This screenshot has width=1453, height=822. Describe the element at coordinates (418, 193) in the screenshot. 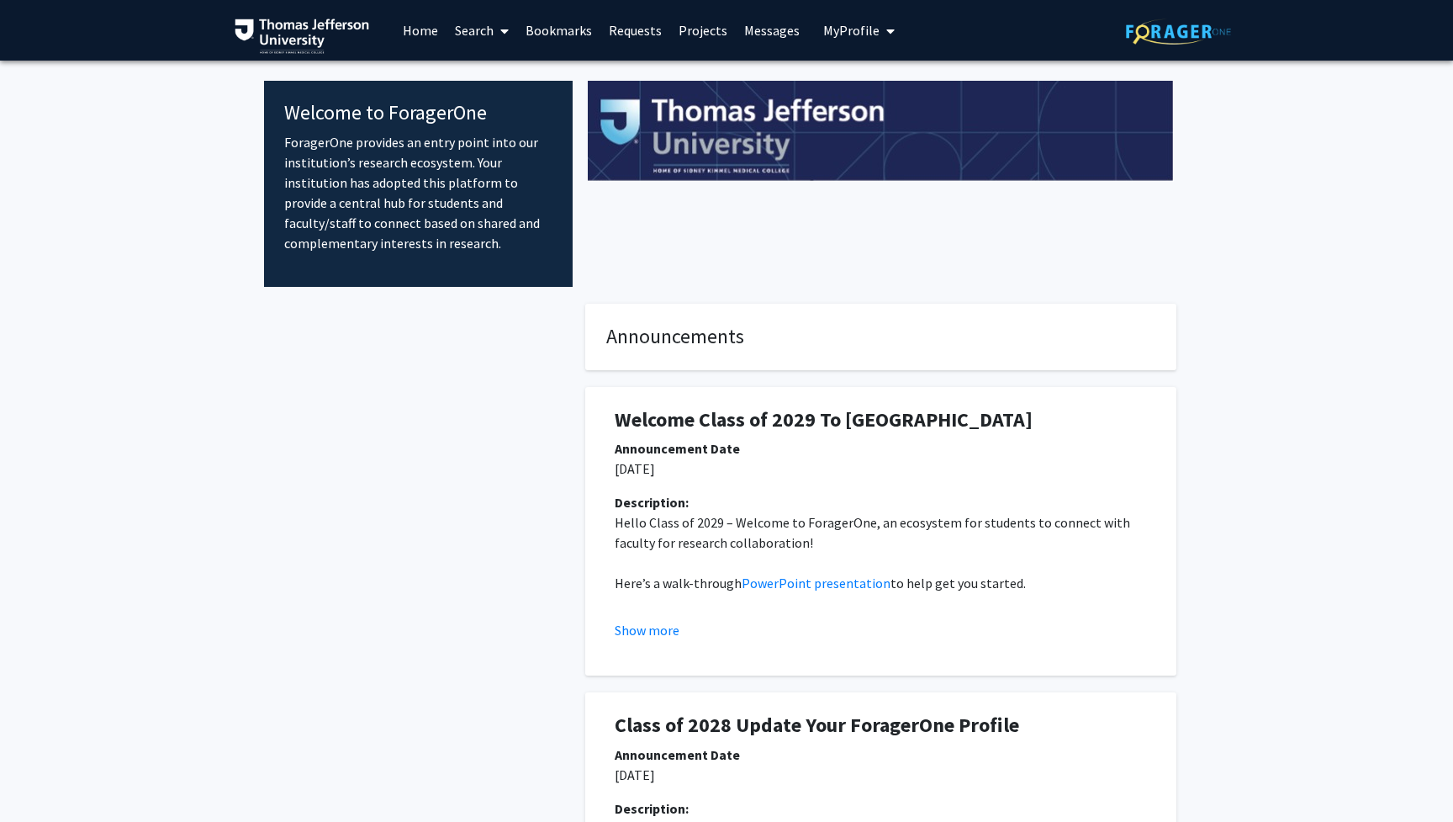

I see `p: ForagerOne provides an entry point into our institution’s research ecosystem. Your institution ha...` at that location.